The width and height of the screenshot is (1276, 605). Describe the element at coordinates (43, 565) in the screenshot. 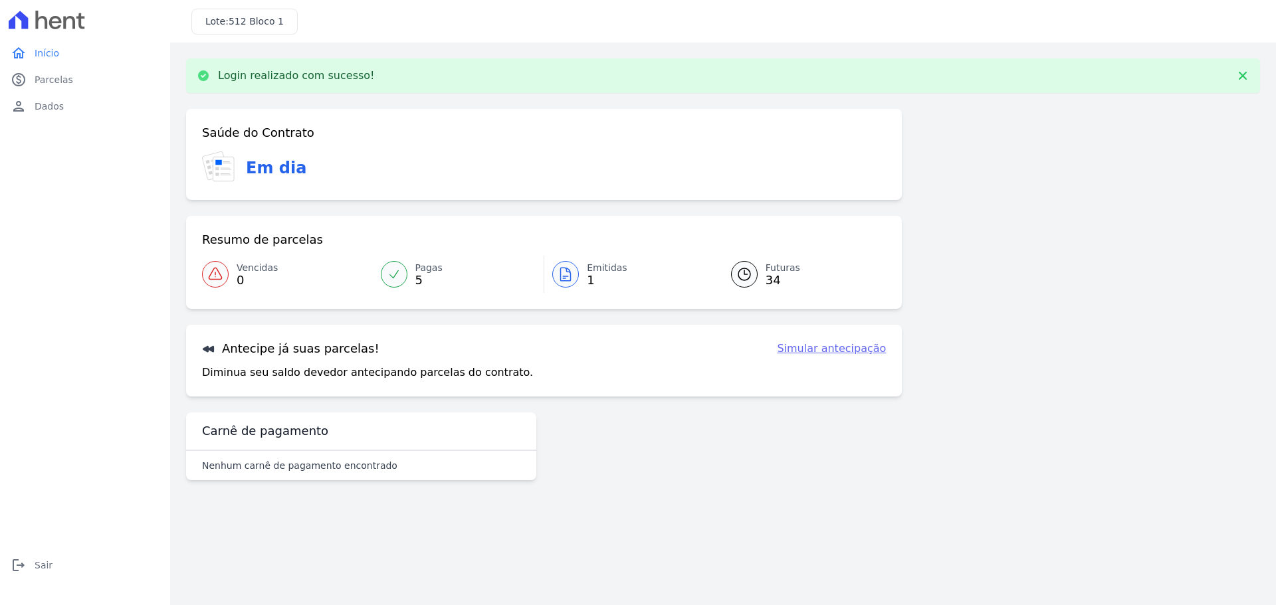

I see `span: Sair` at that location.